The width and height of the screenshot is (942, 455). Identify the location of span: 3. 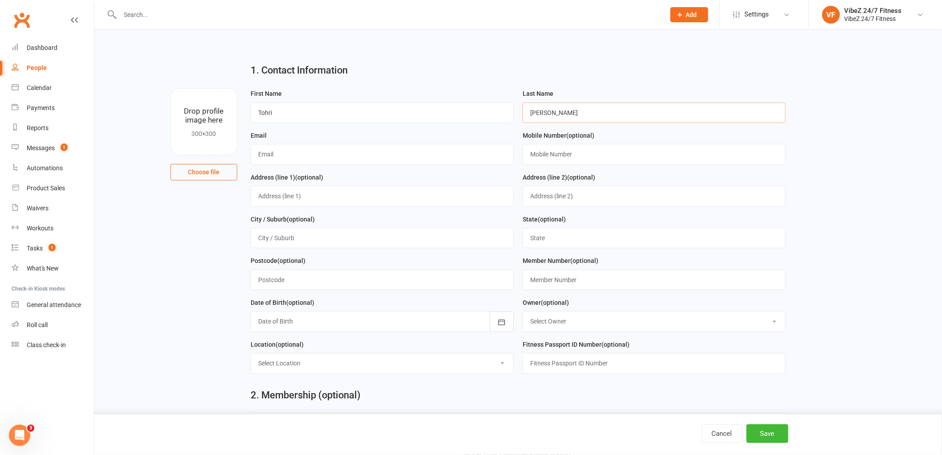
(31, 428).